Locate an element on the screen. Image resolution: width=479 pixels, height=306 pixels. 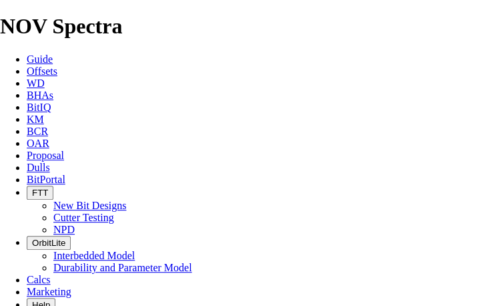
a: New Bit Designs is located at coordinates (89, 205).